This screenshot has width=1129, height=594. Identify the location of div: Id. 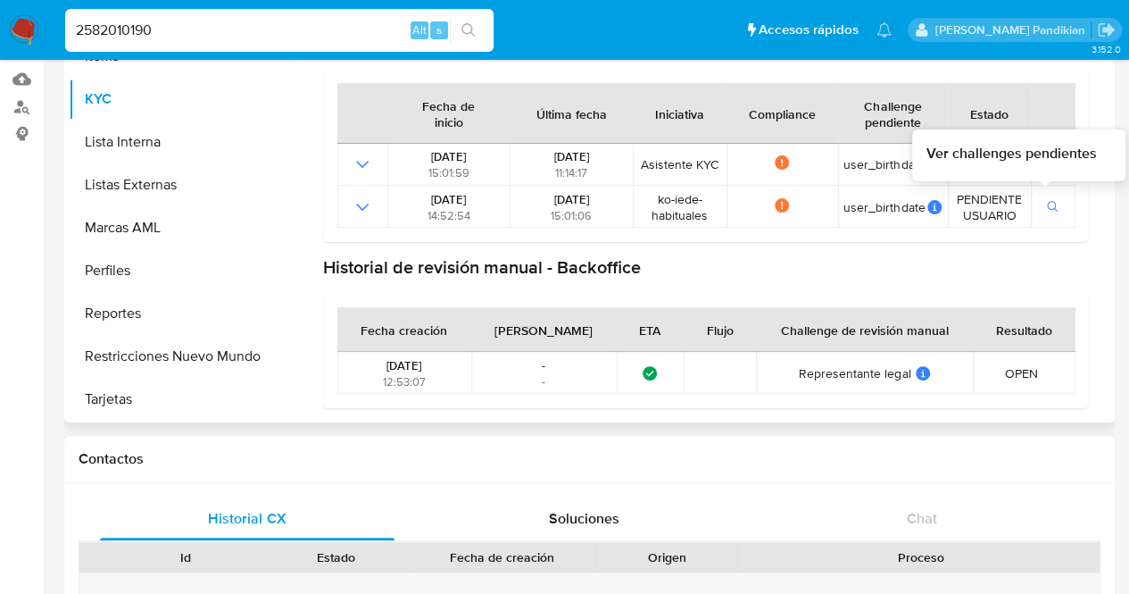
(186, 557).